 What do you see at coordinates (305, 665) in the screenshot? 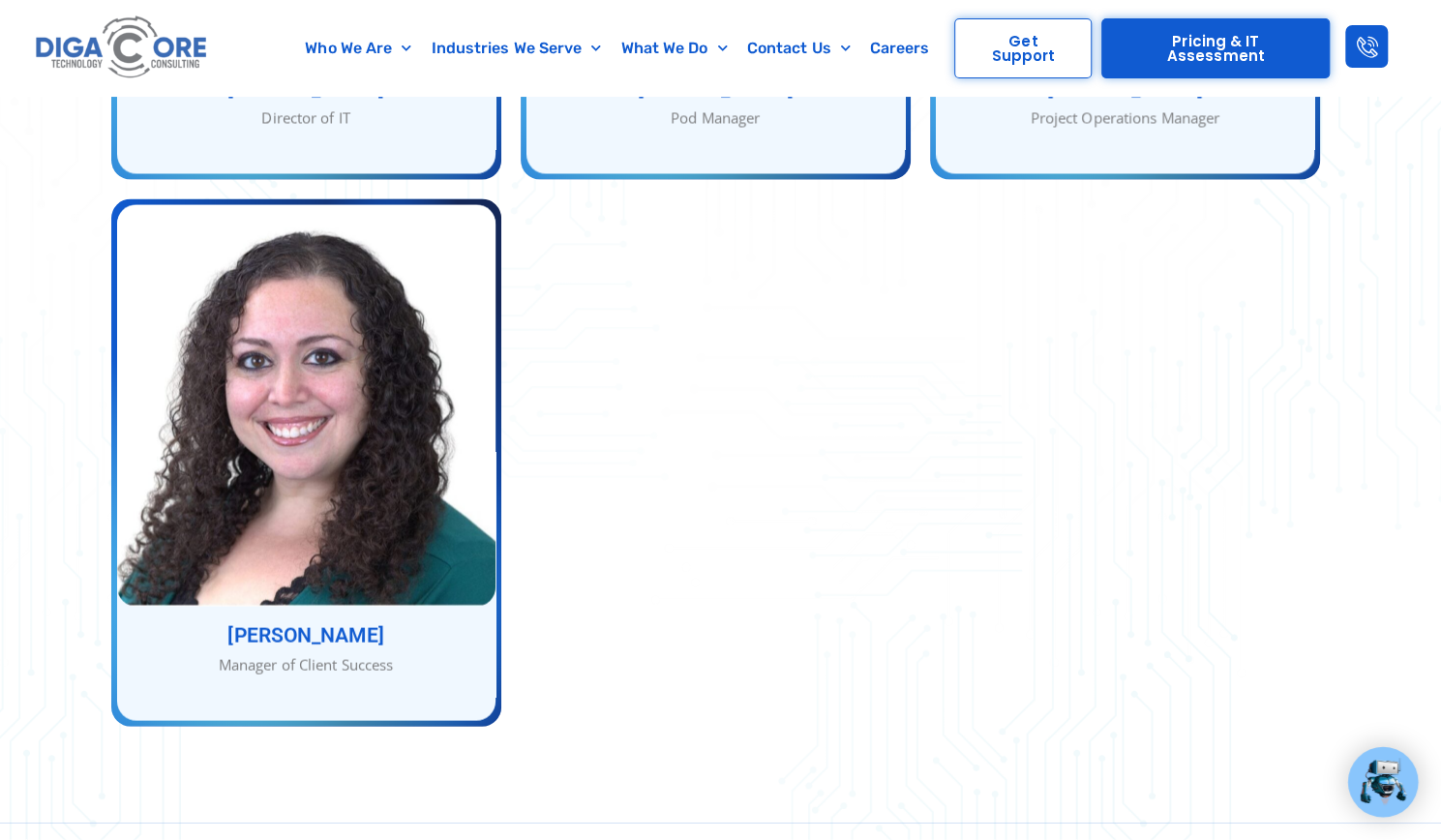
I see `div: Manager of Client Success` at bounding box center [305, 665].